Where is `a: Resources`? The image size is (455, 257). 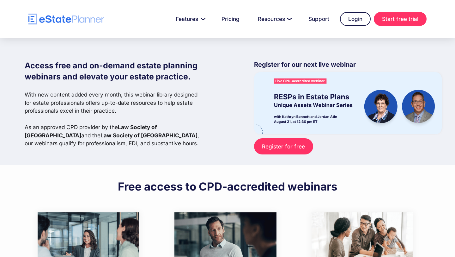 a: Resources is located at coordinates (274, 19).